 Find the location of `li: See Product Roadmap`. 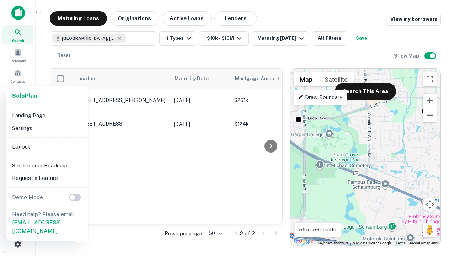

li: See Product Roadmap is located at coordinates (47, 166).